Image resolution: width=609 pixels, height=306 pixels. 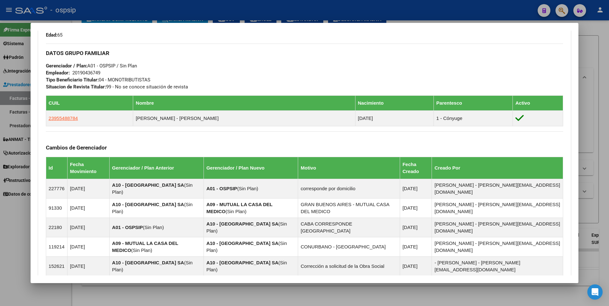 I want to click on th: Fecha Movimiento, so click(x=88, y=168).